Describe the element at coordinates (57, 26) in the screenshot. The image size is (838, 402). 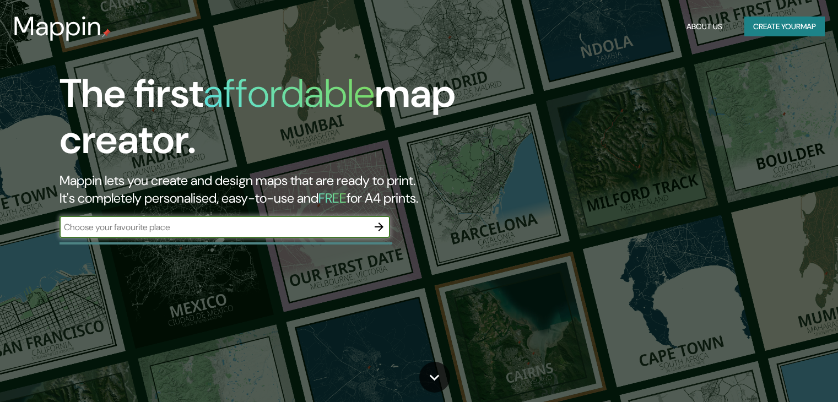
I see `h3: Mappin` at that location.